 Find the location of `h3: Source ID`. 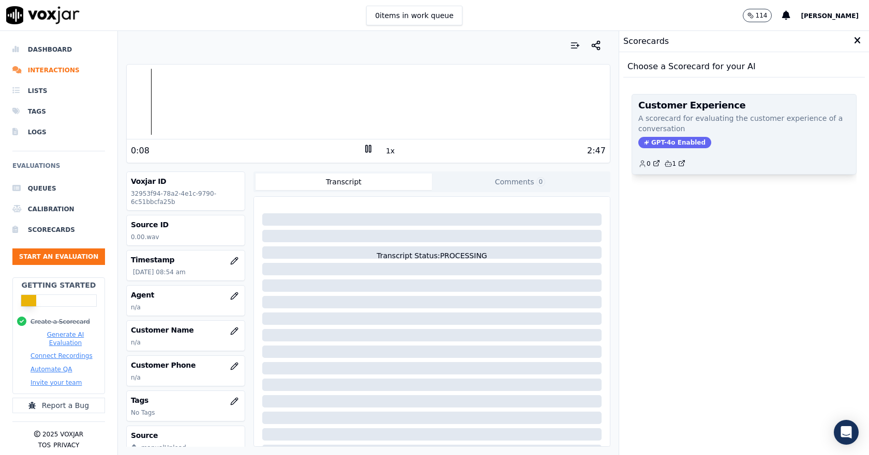

h3: Source ID is located at coordinates (186, 225).